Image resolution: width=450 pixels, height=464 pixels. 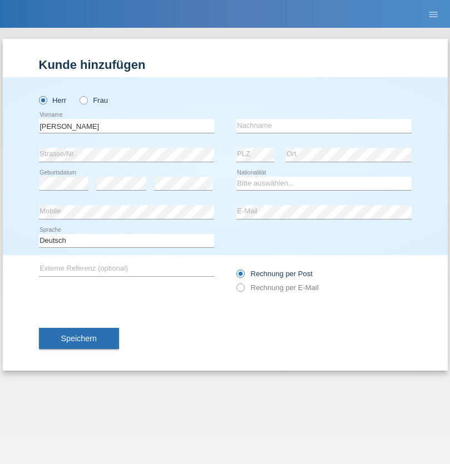 I want to click on label: Rechnung per Post, so click(x=274, y=274).